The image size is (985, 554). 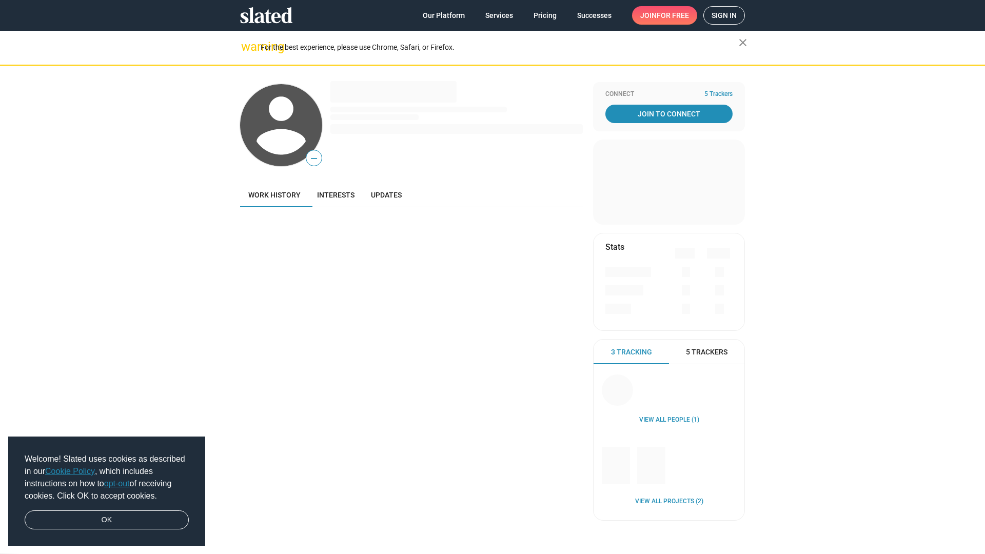 What do you see at coordinates (336, 195) in the screenshot?
I see `span: Interests` at bounding box center [336, 195].